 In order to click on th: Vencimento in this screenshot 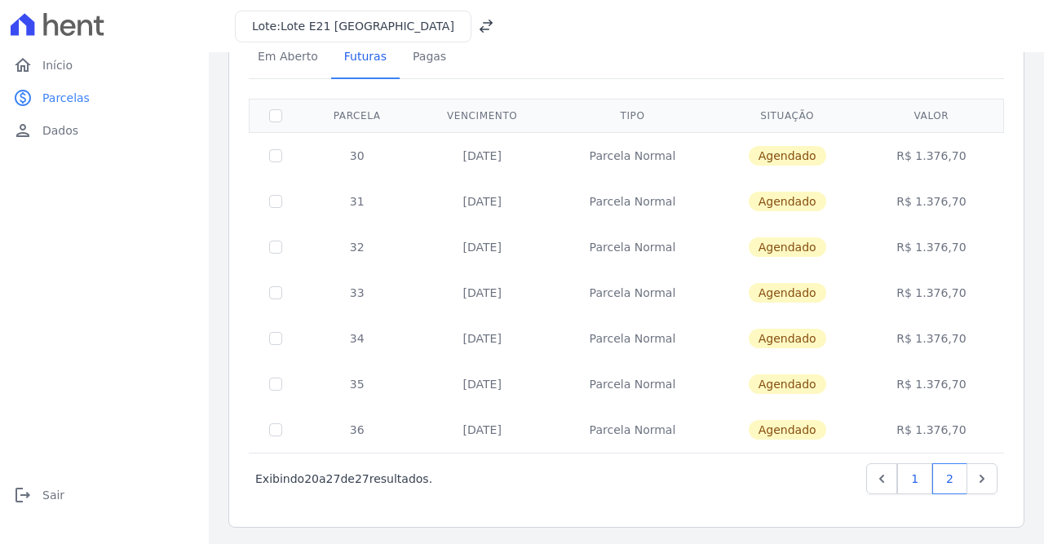, I will do `click(482, 115)`.